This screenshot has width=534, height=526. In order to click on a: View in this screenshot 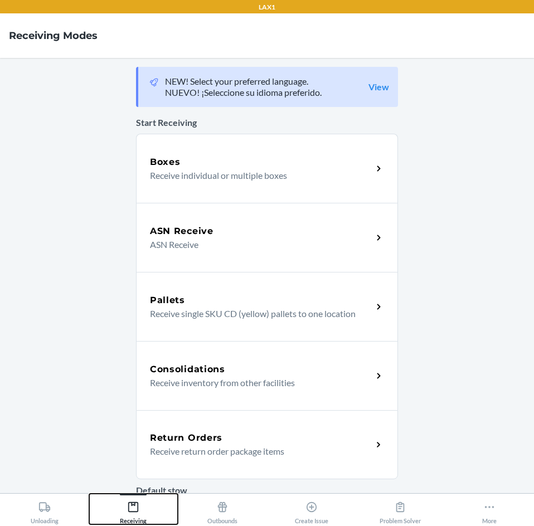, I will do `click(379, 87)`.